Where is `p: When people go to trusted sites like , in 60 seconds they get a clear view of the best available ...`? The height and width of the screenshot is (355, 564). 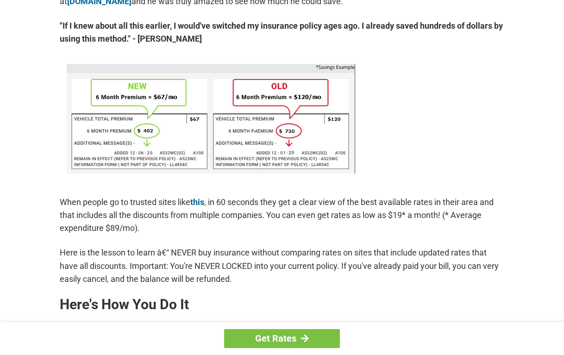
p: When people go to trusted sites like , in 60 seconds they get a clear view of the best available ... is located at coordinates (282, 215).